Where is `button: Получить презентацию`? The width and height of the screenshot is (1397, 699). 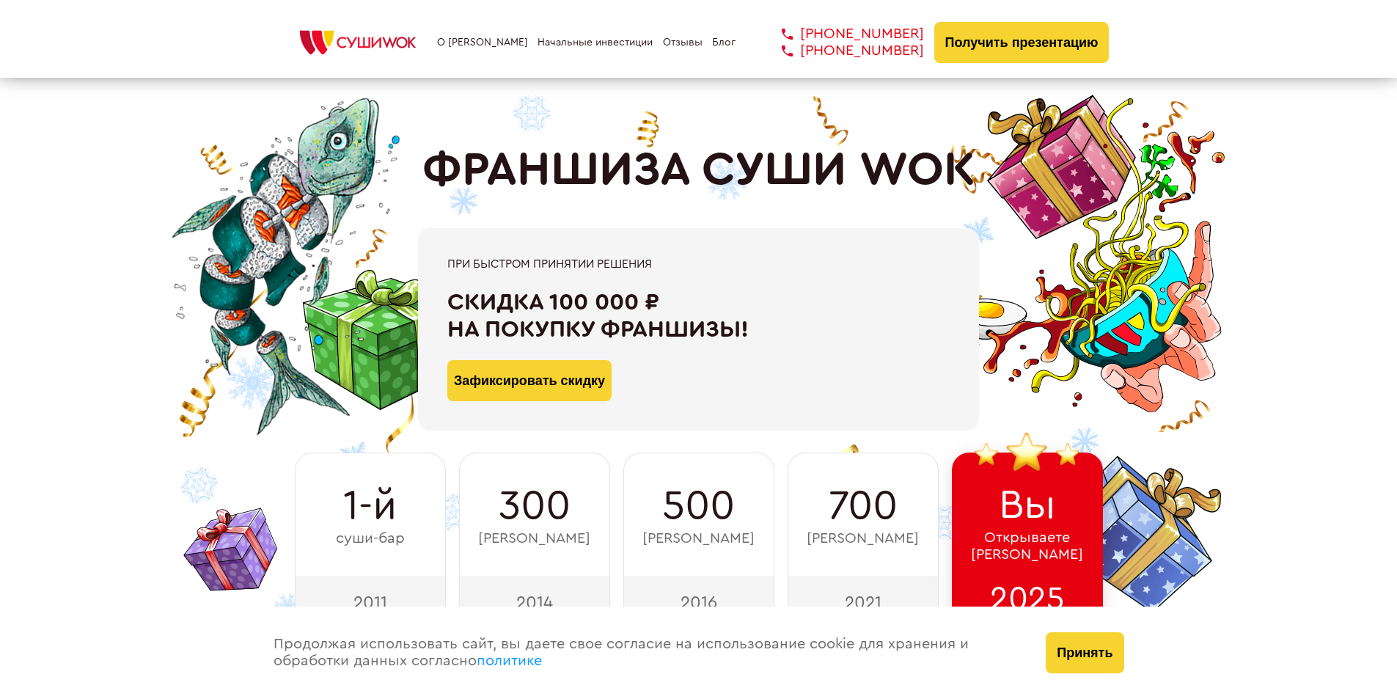
button: Получить презентацию is located at coordinates (1022, 43).